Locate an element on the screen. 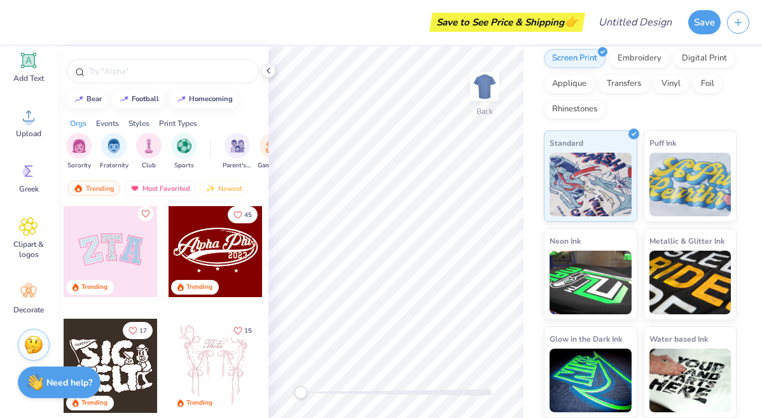 This screenshot has width=762, height=418. div: bear is located at coordinates (94, 99).